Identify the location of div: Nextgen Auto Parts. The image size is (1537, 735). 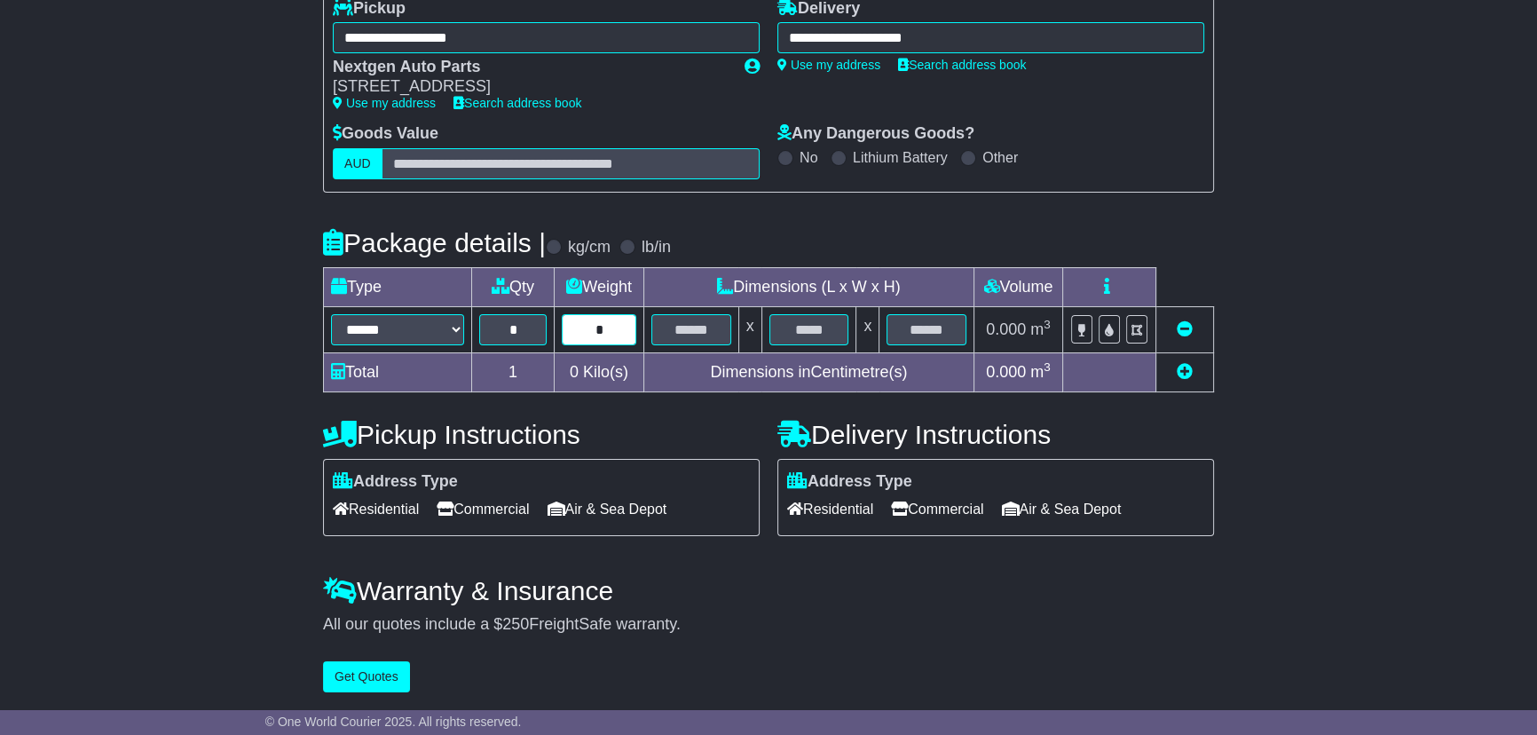
(530, 67).